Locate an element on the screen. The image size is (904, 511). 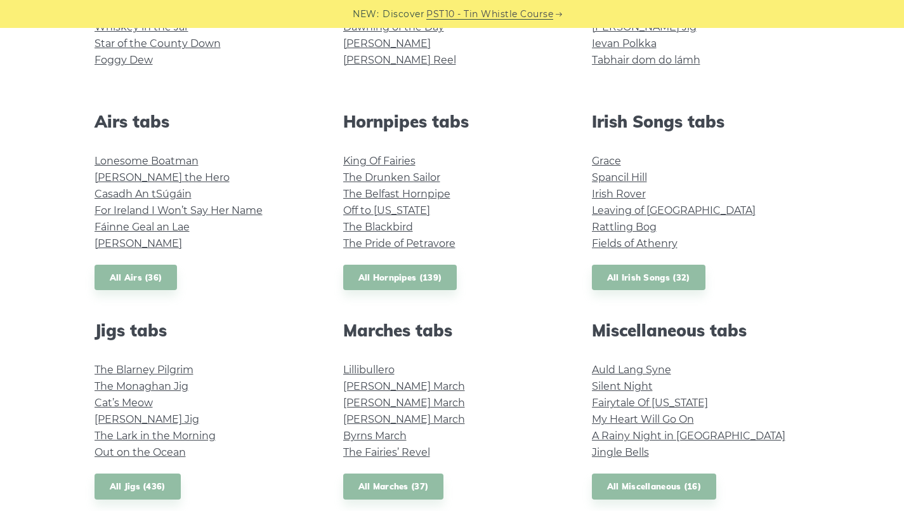
a: Casadh An tSúgáin is located at coordinates (143, 194).